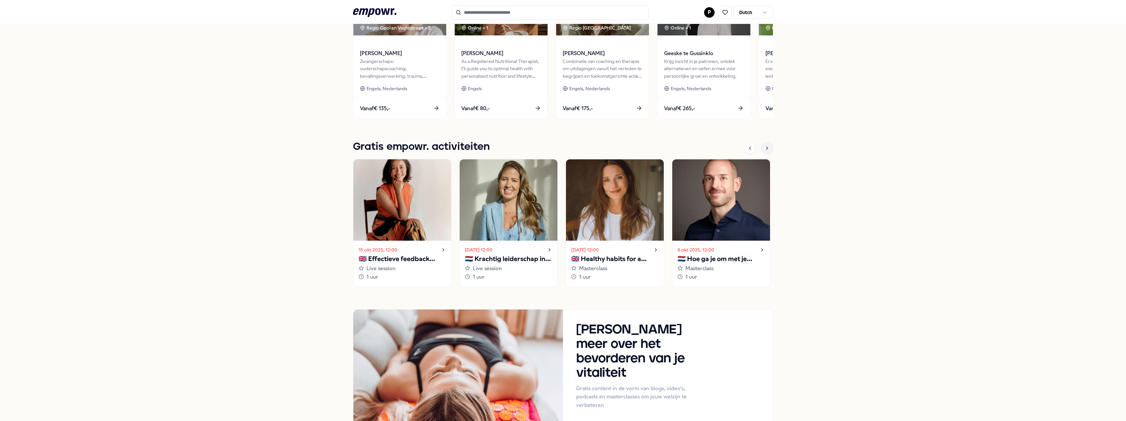 The height and width of the screenshot is (421, 1126). I want to click on p: 🇬🇧 Effectieve feedback geven en ontvangen, so click(402, 259).